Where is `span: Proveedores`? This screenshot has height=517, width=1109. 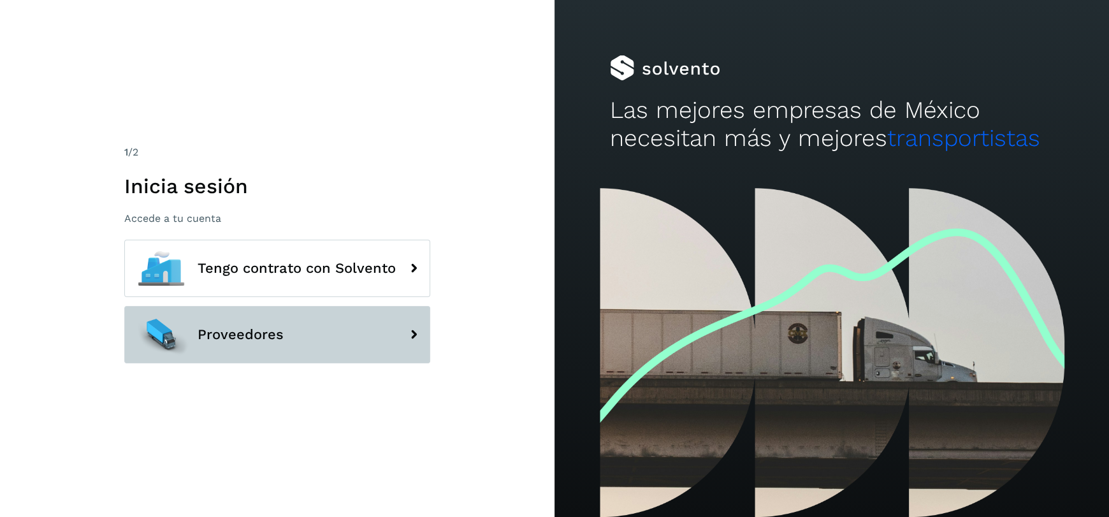 span: Proveedores is located at coordinates (240, 335).